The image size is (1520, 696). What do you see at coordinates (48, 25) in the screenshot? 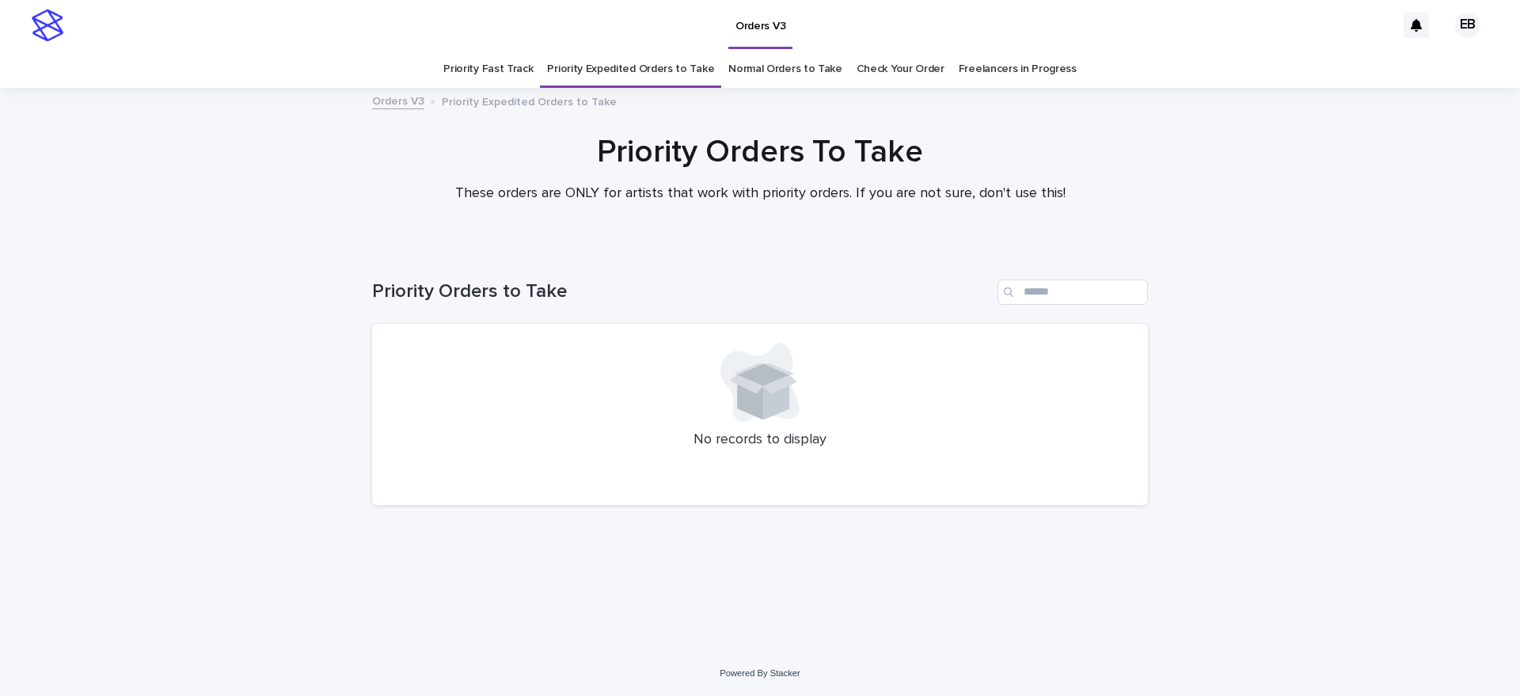
I see `img: stacker-logo-s-only.png` at bounding box center [48, 25].